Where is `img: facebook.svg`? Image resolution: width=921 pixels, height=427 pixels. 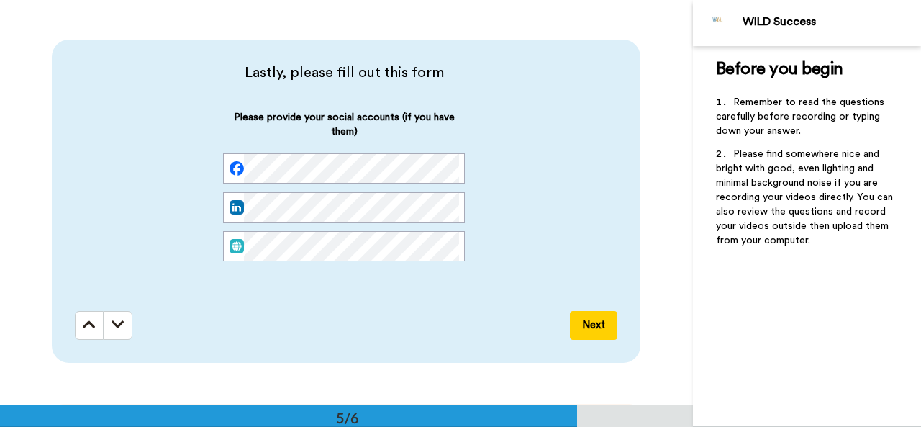 img: facebook.svg is located at coordinates (237, 168).